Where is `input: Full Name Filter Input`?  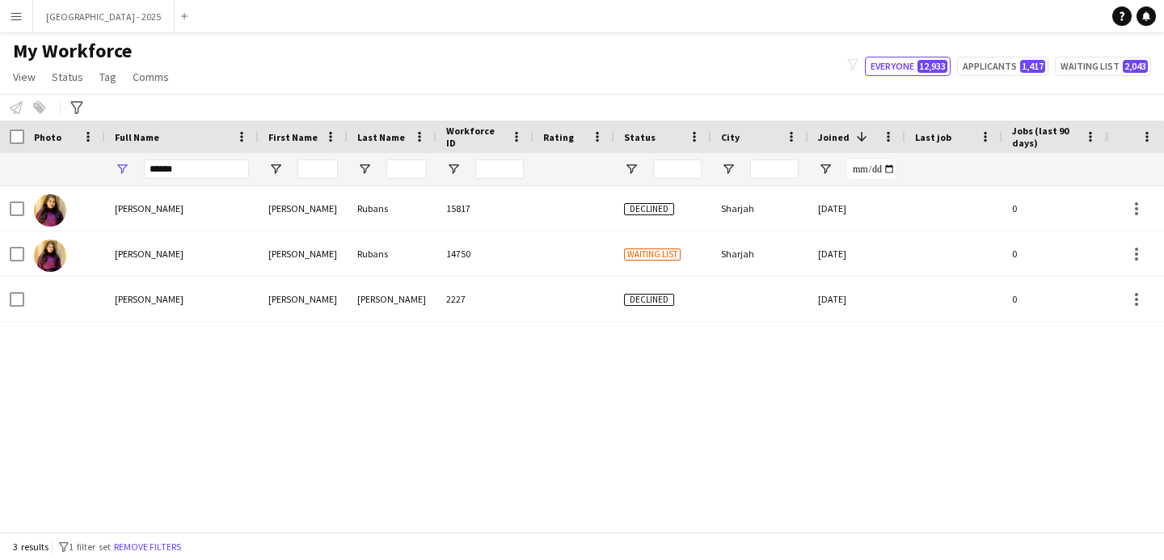 input: Full Name Filter Input is located at coordinates (196, 169).